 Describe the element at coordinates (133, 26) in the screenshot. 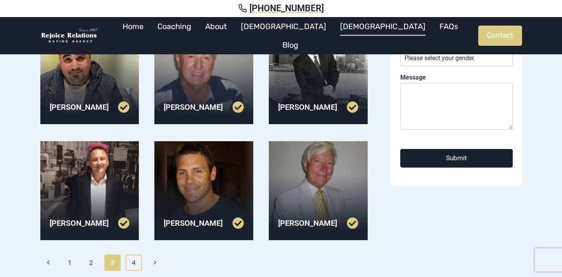

I see `a: Home` at that location.